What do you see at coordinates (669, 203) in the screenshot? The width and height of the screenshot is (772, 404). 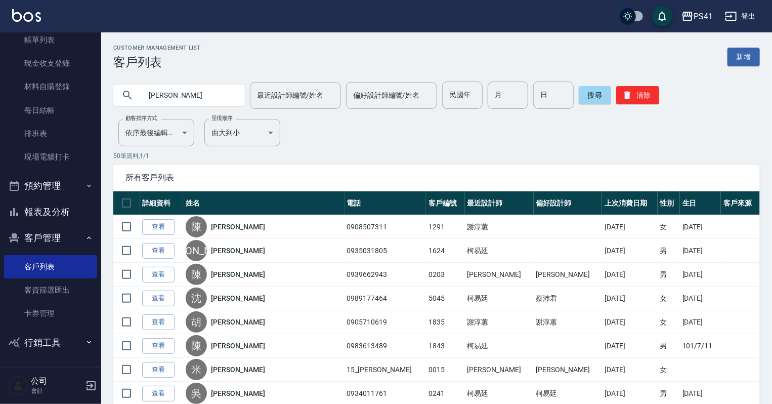 I see `th: 性別` at bounding box center [669, 203].